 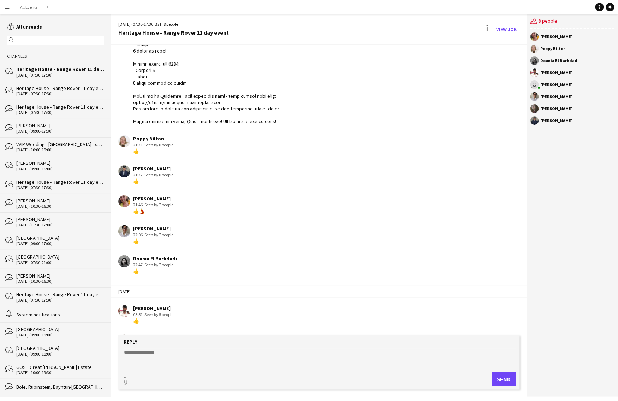 I want to click on div: 21:32, so click(x=153, y=175).